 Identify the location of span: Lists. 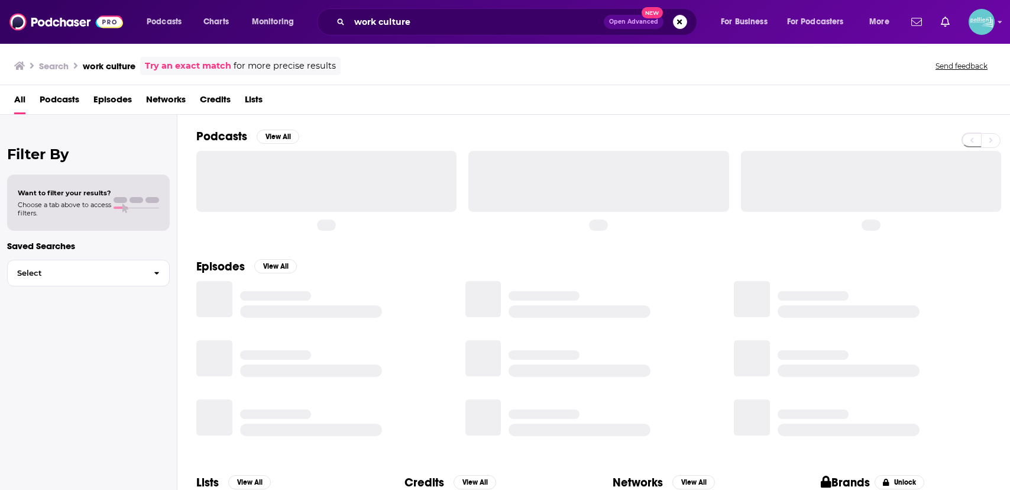
(254, 102).